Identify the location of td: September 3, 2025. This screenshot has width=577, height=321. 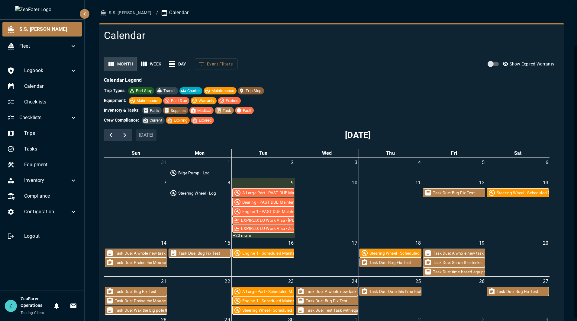
(327, 168).